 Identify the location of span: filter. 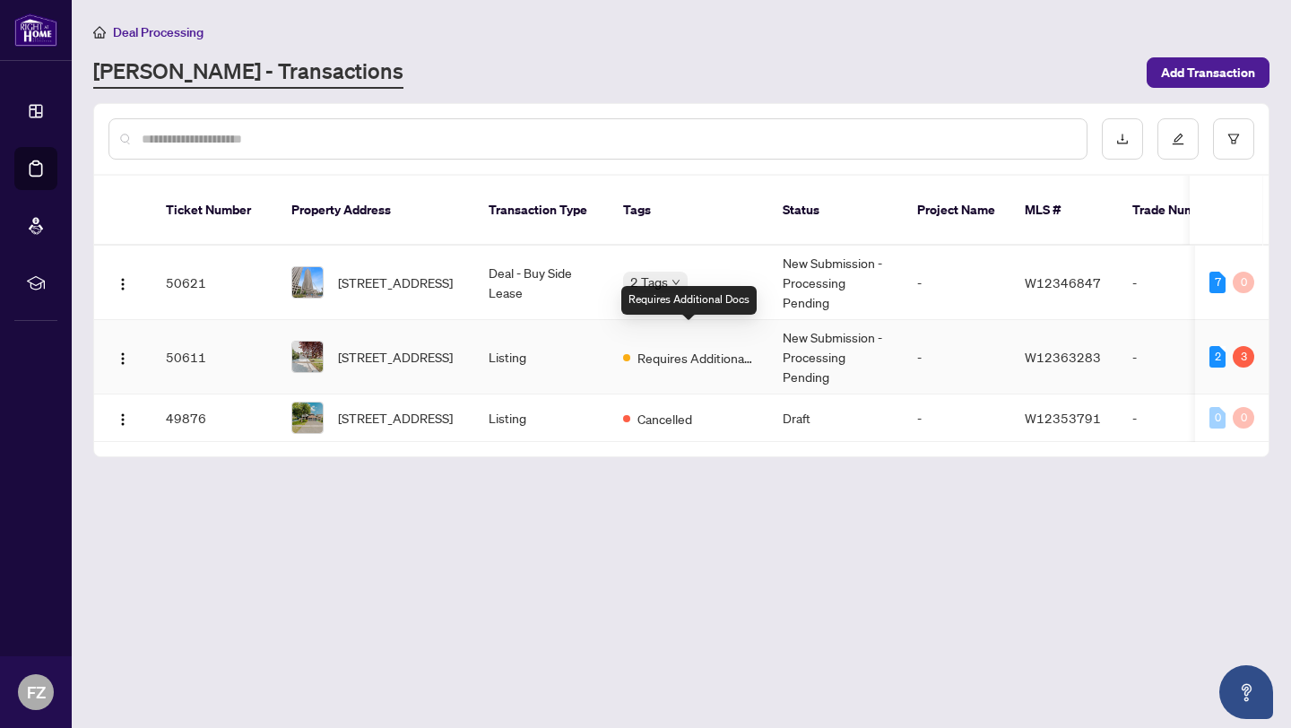
(1233, 139).